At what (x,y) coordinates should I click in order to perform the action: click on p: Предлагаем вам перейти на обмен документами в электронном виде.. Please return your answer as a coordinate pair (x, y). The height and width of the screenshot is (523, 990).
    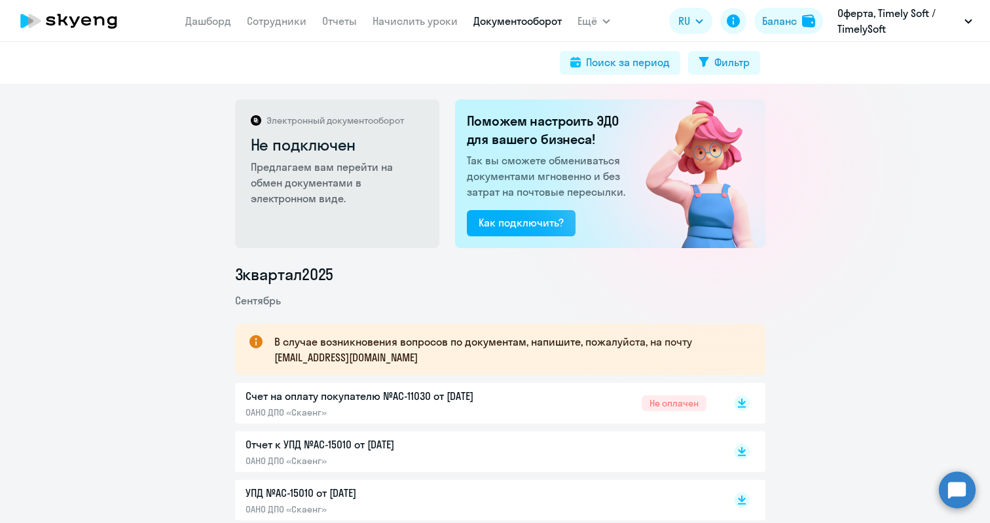
    Looking at the image, I should click on (338, 183).